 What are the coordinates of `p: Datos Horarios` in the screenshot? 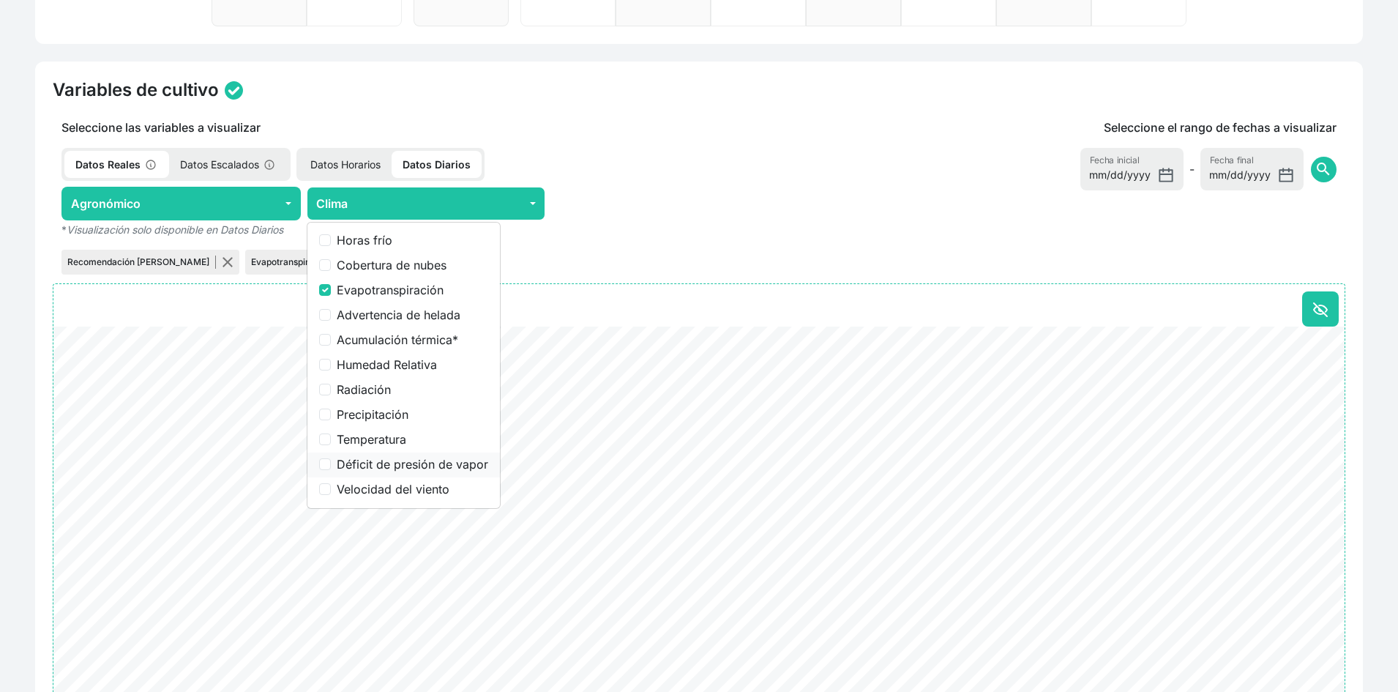 It's located at (346, 164).